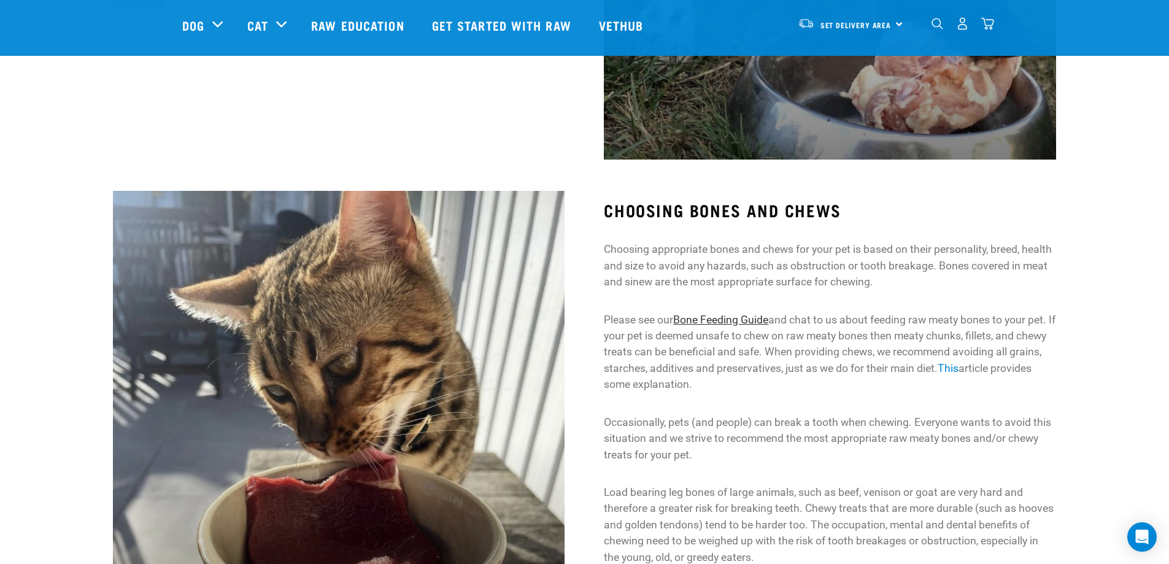 The height and width of the screenshot is (564, 1169). Describe the element at coordinates (805, 23) in the screenshot. I see `img: van-moving.png` at that location.